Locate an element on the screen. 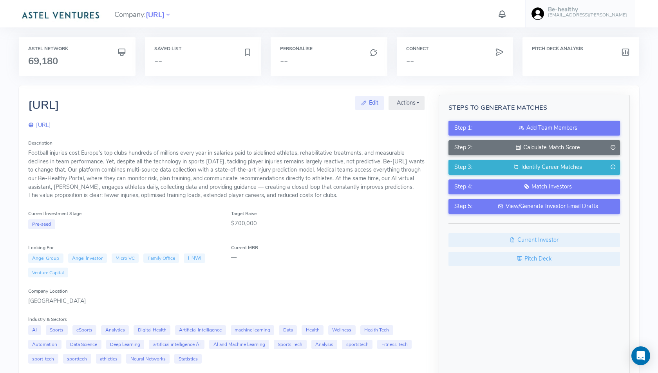 The height and width of the screenshot is (373, 658). div: Football injuries cost Europe’s top clubs hundreds of millions every year in salaries paid to sid... is located at coordinates (226, 174).